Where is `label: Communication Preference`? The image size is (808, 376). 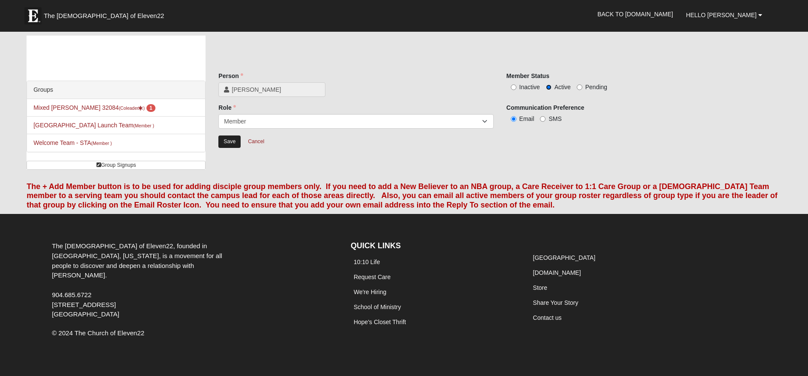 label: Communication Preference is located at coordinates (546, 107).